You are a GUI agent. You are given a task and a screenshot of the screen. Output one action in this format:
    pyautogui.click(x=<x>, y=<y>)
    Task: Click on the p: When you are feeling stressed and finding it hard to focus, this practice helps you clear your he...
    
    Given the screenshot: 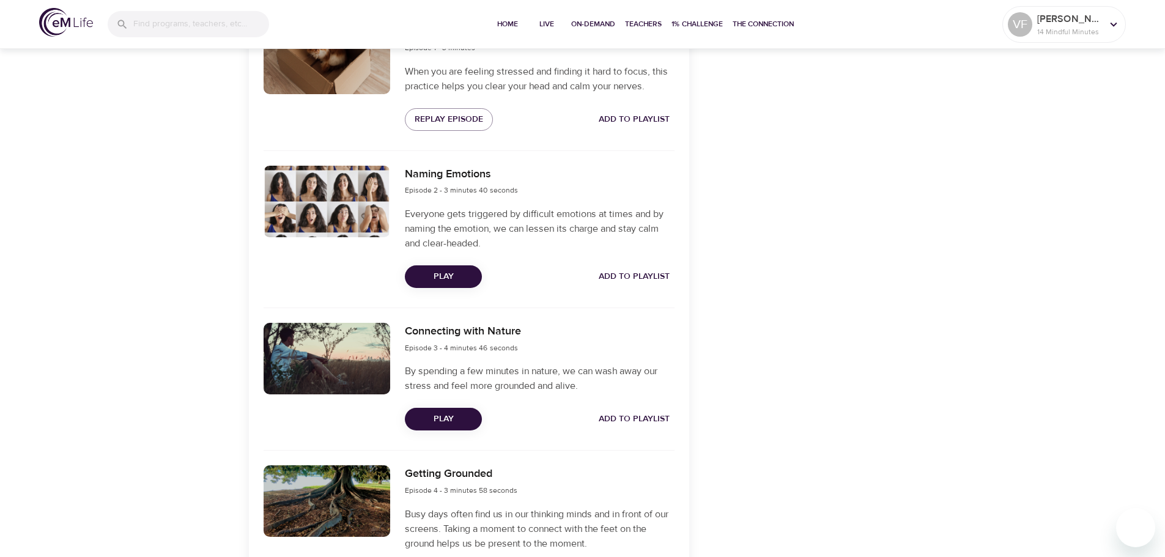 What is the action you would take?
    pyautogui.click(x=539, y=79)
    